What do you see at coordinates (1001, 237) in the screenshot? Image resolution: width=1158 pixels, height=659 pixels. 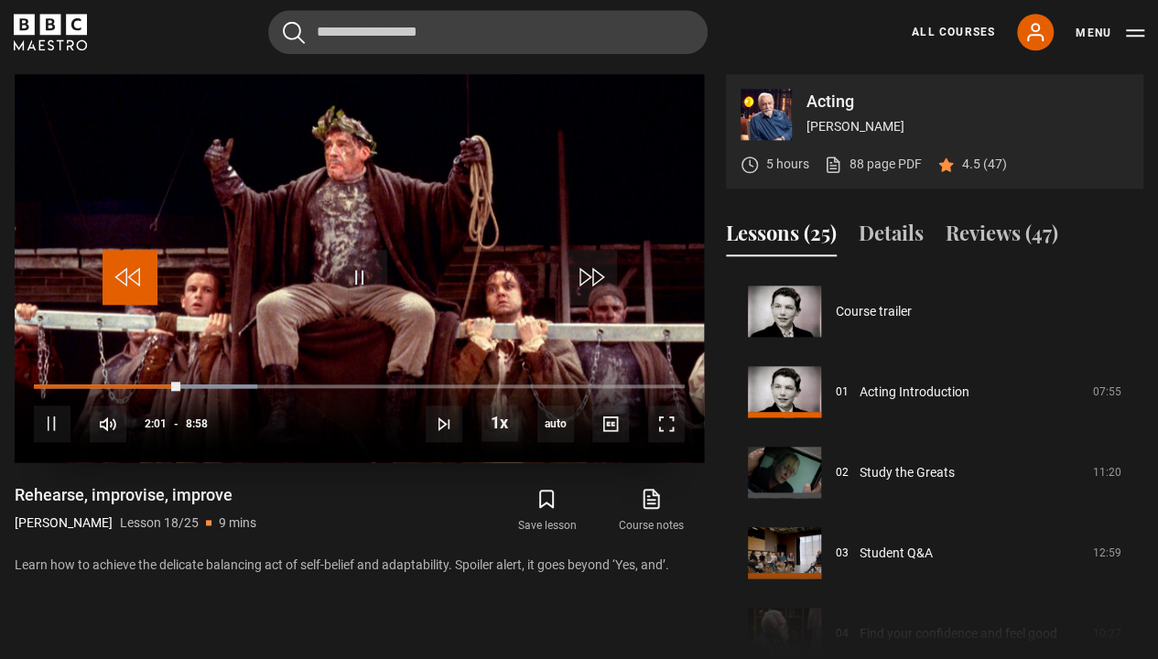 I see `button: Reviews (47)` at bounding box center [1001, 237].